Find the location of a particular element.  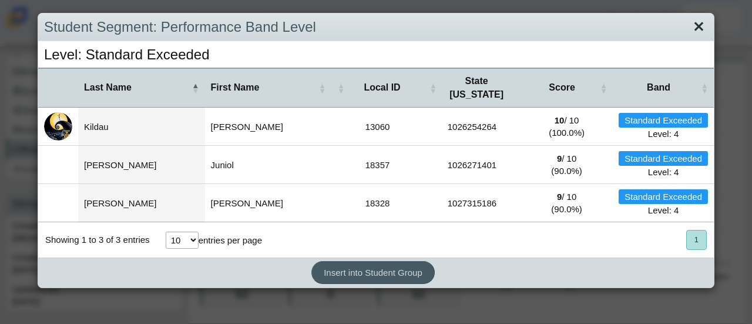

img: juniol.polancorodr.zYn1uf is located at coordinates (58, 165).